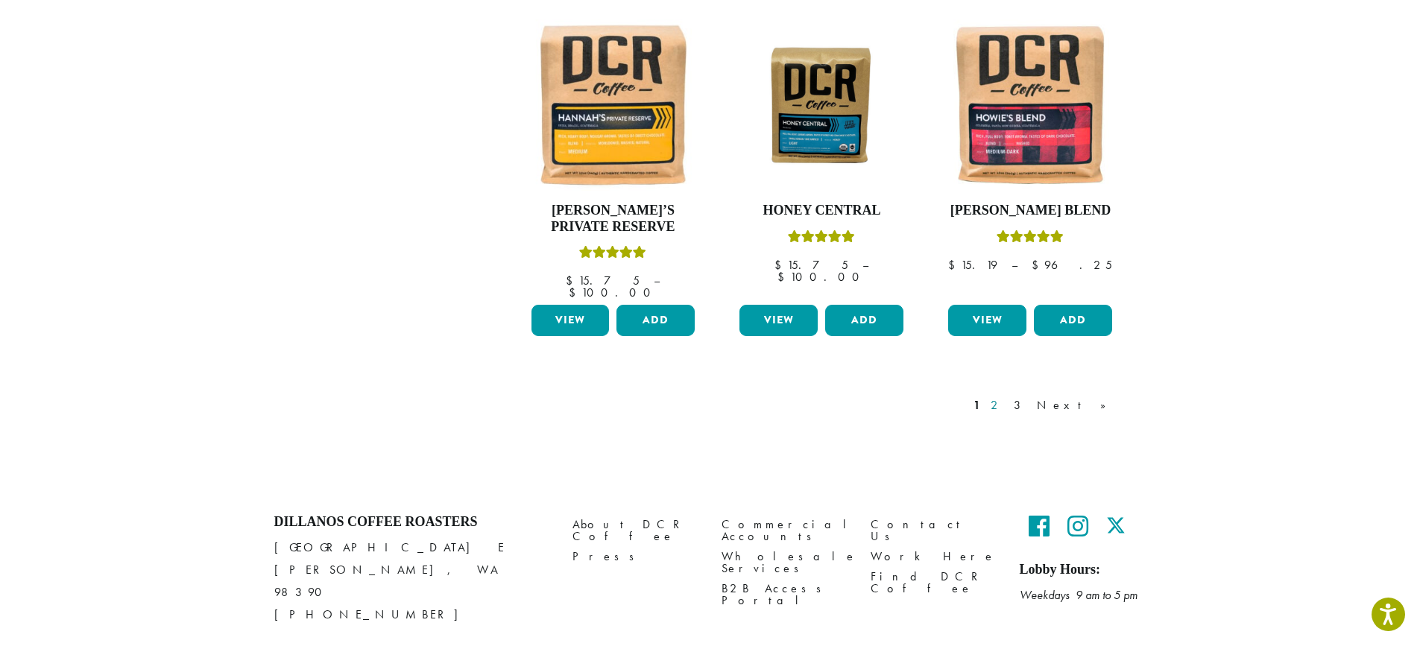 The image size is (1420, 646). Describe the element at coordinates (1020, 406) in the screenshot. I see `a: 3` at that location.